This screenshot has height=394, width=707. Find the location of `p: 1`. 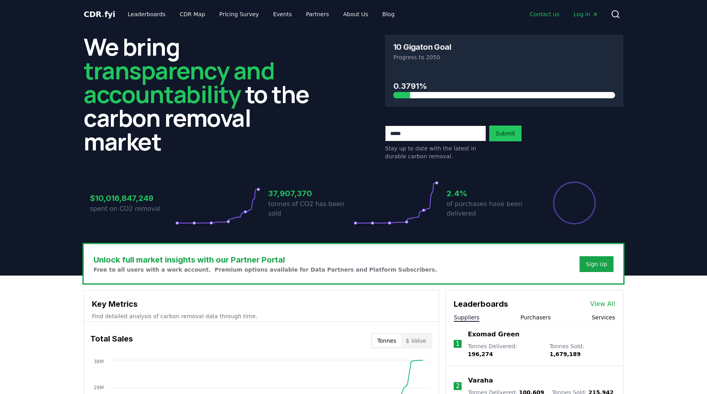

p: 1 is located at coordinates (458, 344).